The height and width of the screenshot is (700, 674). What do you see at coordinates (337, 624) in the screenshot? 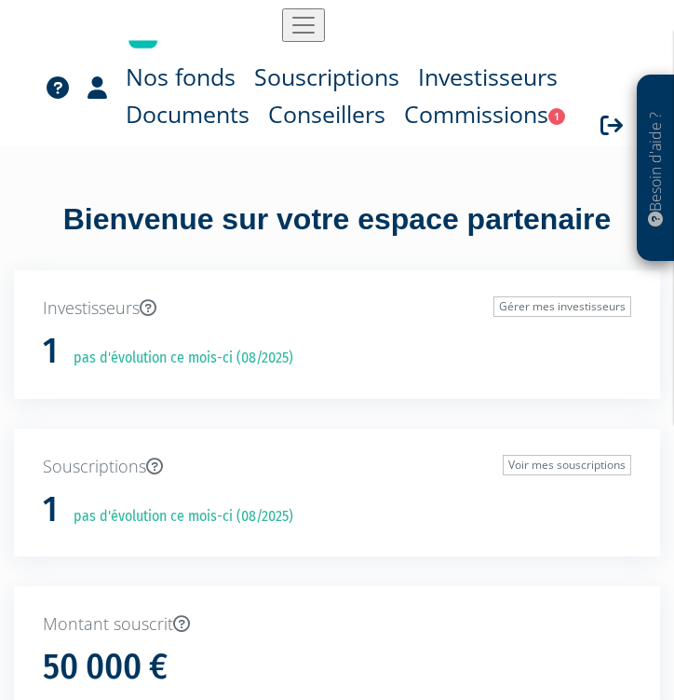
I see `p: Montant souscrit` at bounding box center [337, 624].